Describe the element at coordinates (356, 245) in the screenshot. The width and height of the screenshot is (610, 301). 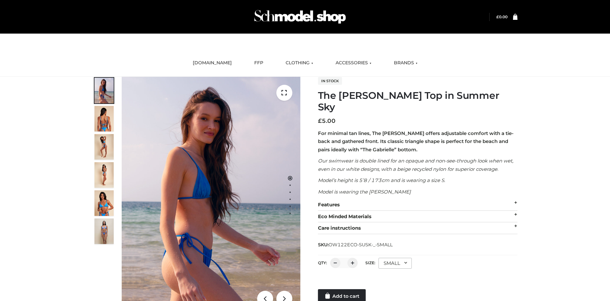
I see `span: SKU:` at that location.